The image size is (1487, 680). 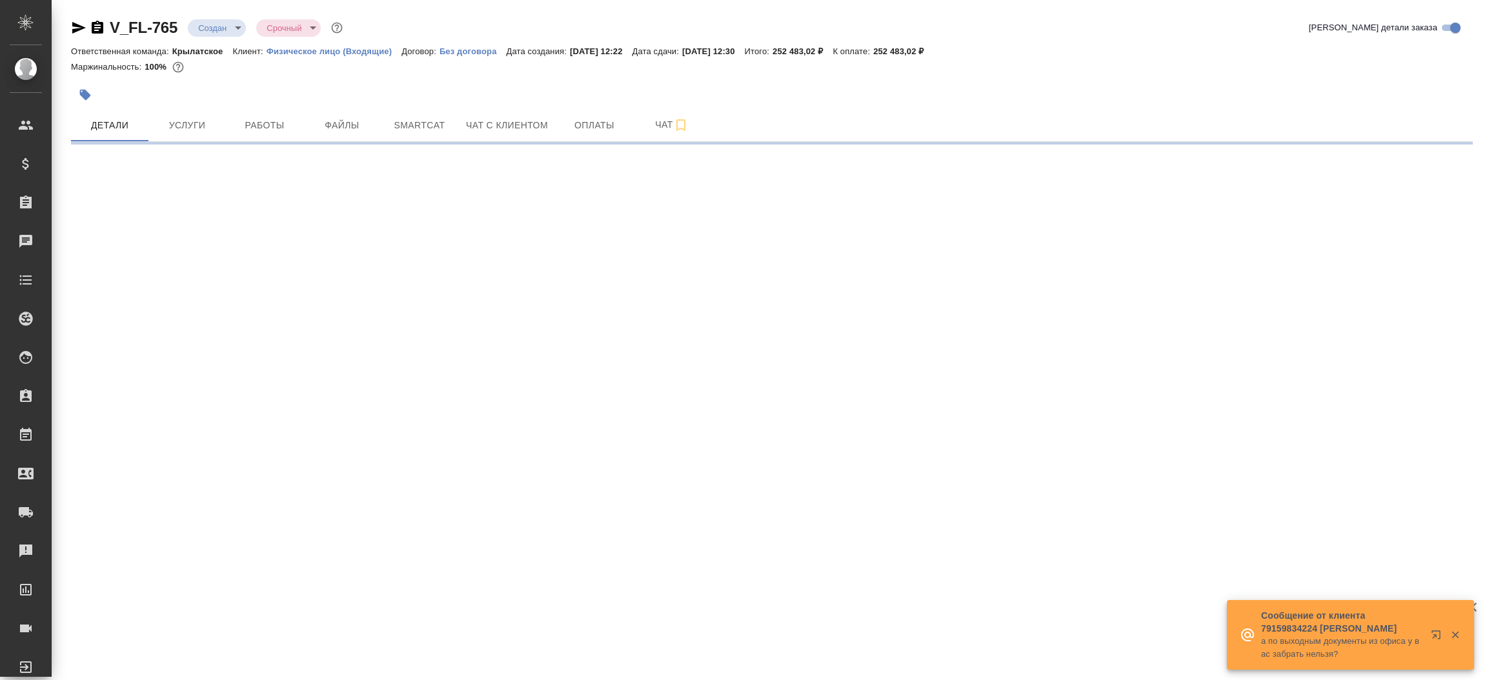 What do you see at coordinates (97, 28) in the screenshot?
I see `button: Скопировать ссылку` at bounding box center [97, 28].